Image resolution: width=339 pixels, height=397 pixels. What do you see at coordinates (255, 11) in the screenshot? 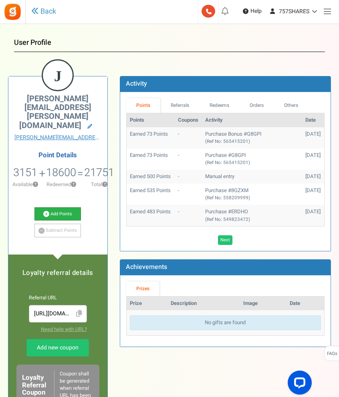
I see `span: Help` at bounding box center [255, 11].